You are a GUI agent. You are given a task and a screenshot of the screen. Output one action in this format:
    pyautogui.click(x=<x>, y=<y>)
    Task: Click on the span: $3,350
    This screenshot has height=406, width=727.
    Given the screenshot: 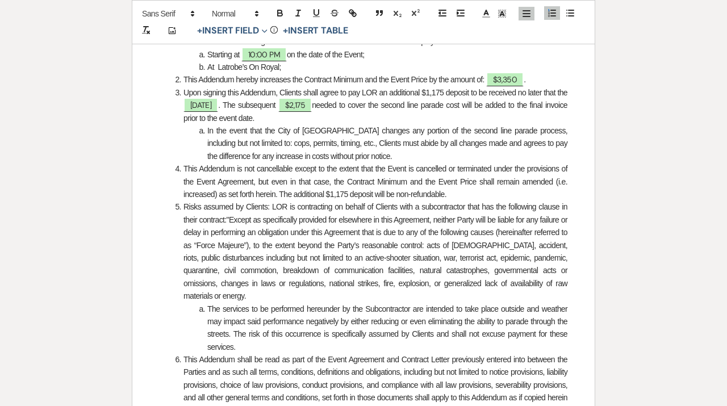 What is the action you would take?
    pyautogui.click(x=505, y=79)
    